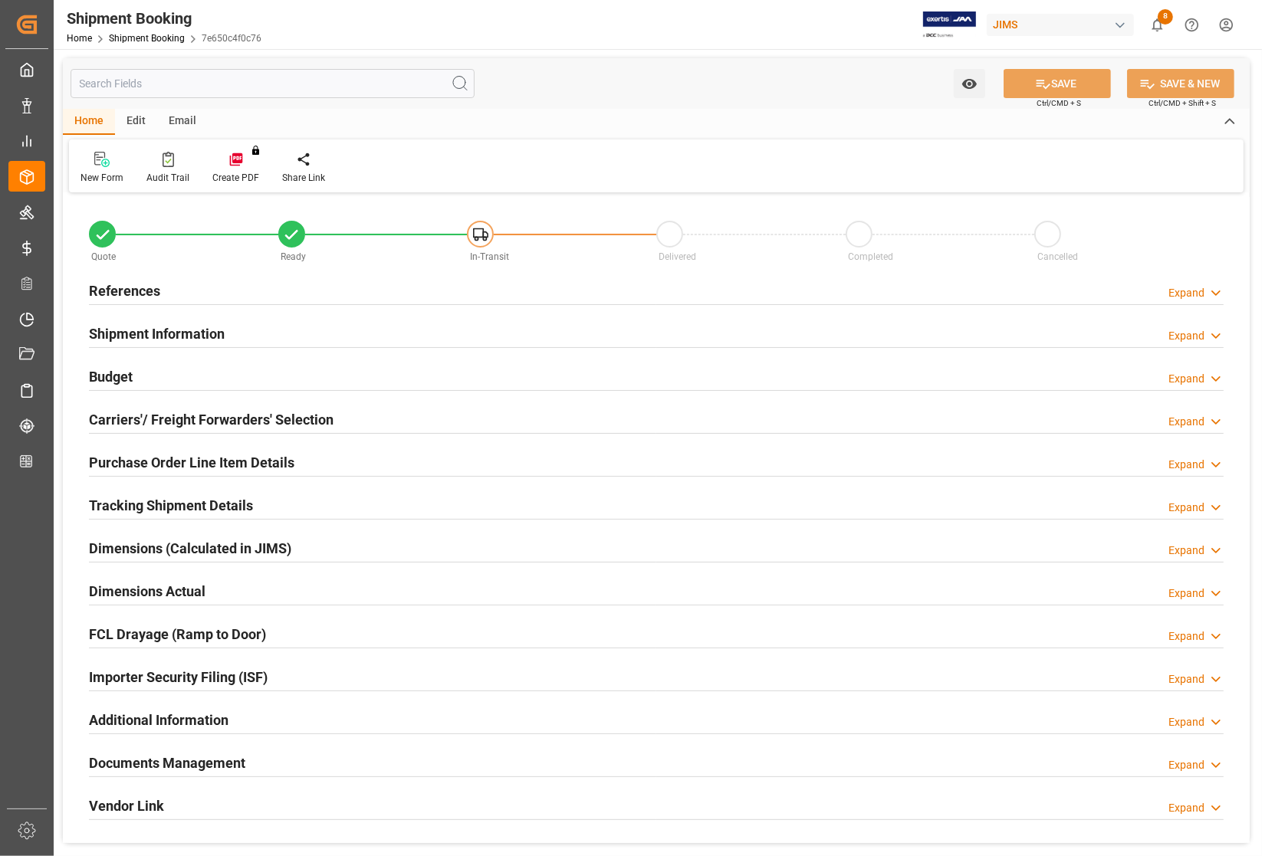 Image resolution: width=1262 pixels, height=856 pixels. I want to click on button: JIMS, so click(1063, 25).